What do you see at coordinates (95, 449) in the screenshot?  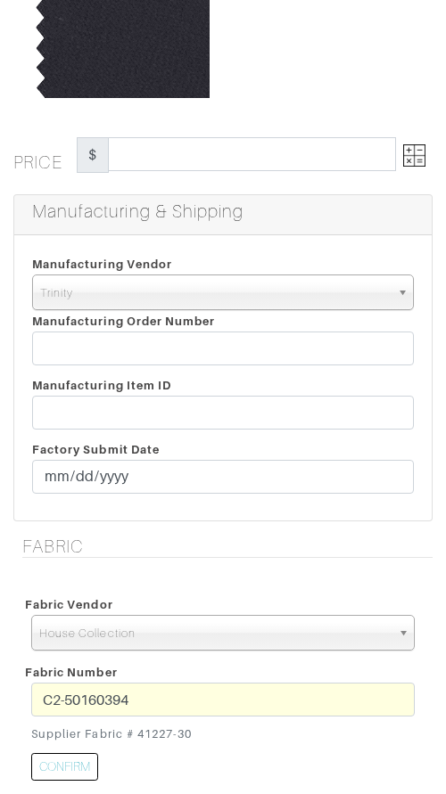 I see `span: Factory Submit Date` at bounding box center [95, 449].